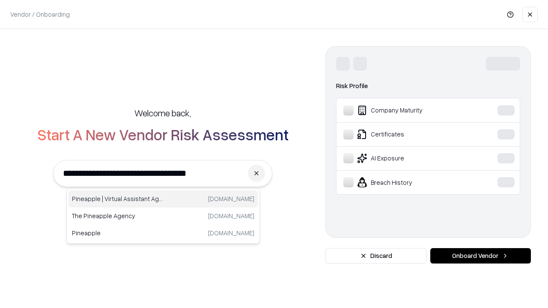  What do you see at coordinates (407, 182) in the screenshot?
I see `div: Breach History` at bounding box center [407, 182].